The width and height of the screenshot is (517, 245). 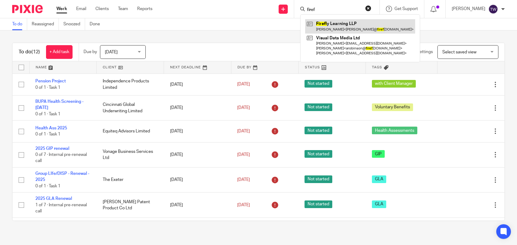 I want to click on a: 2025 GIP renewal, so click(x=52, y=148).